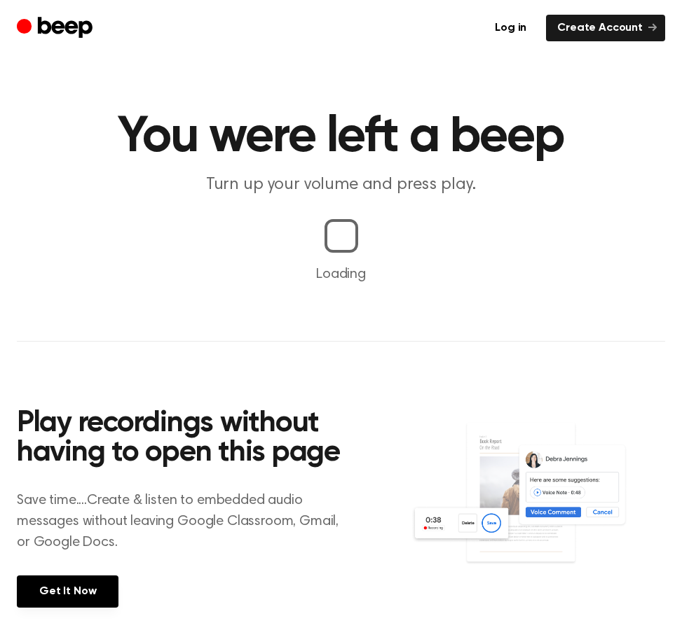 The image size is (682, 637). Describe the element at coordinates (67, 592) in the screenshot. I see `a: Get It Now` at that location.